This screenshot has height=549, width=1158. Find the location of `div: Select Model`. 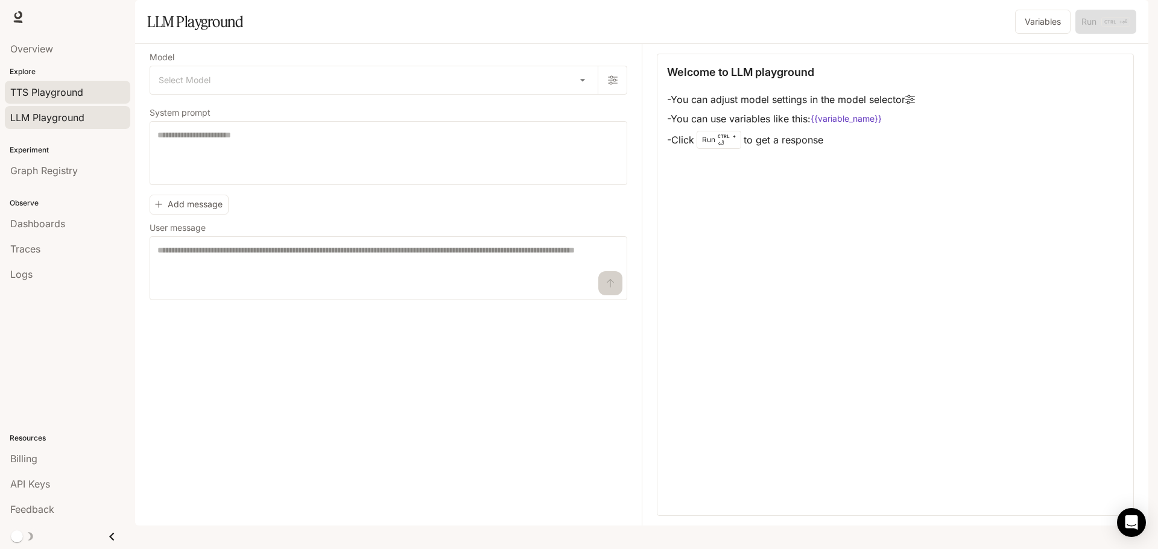

div: Select Model is located at coordinates (374, 80).